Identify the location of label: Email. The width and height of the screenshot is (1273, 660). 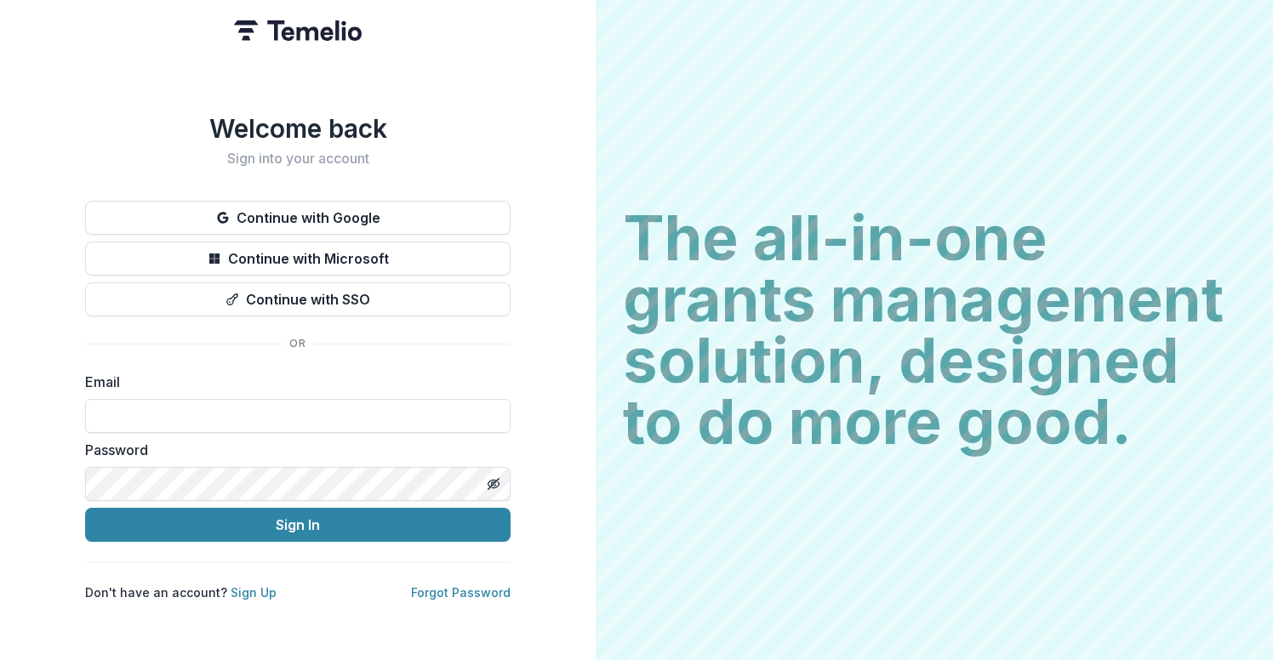
(293, 382).